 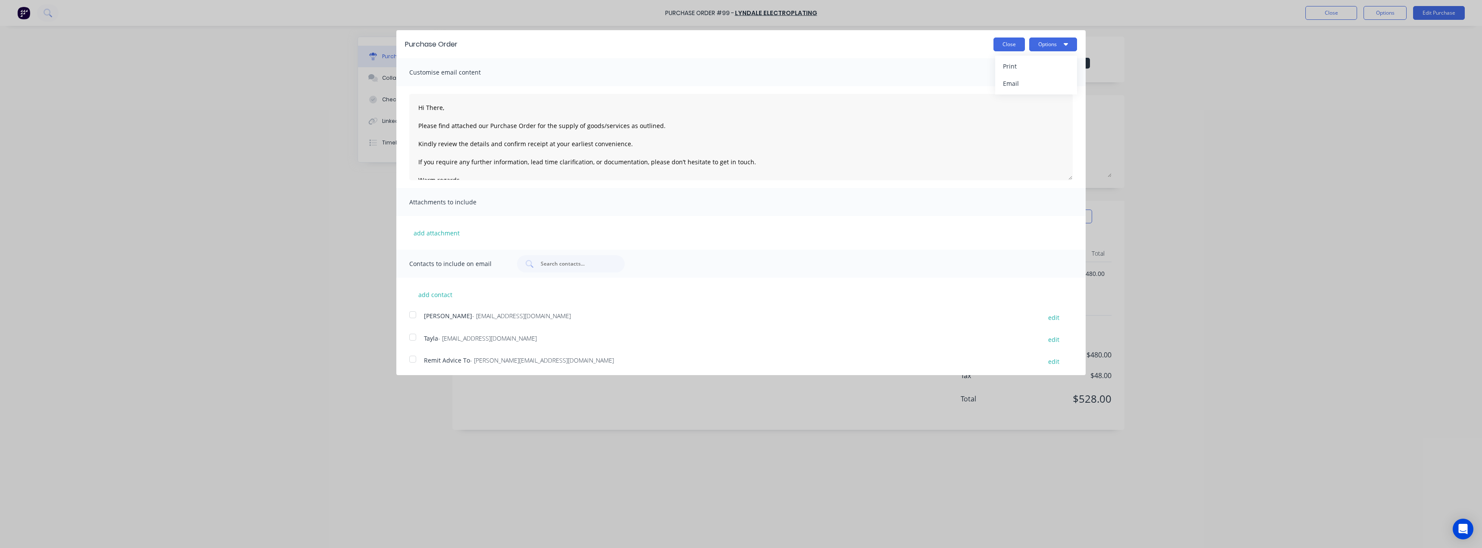 What do you see at coordinates (457, 202) in the screenshot?
I see `span: Attachments to include` at bounding box center [457, 202].